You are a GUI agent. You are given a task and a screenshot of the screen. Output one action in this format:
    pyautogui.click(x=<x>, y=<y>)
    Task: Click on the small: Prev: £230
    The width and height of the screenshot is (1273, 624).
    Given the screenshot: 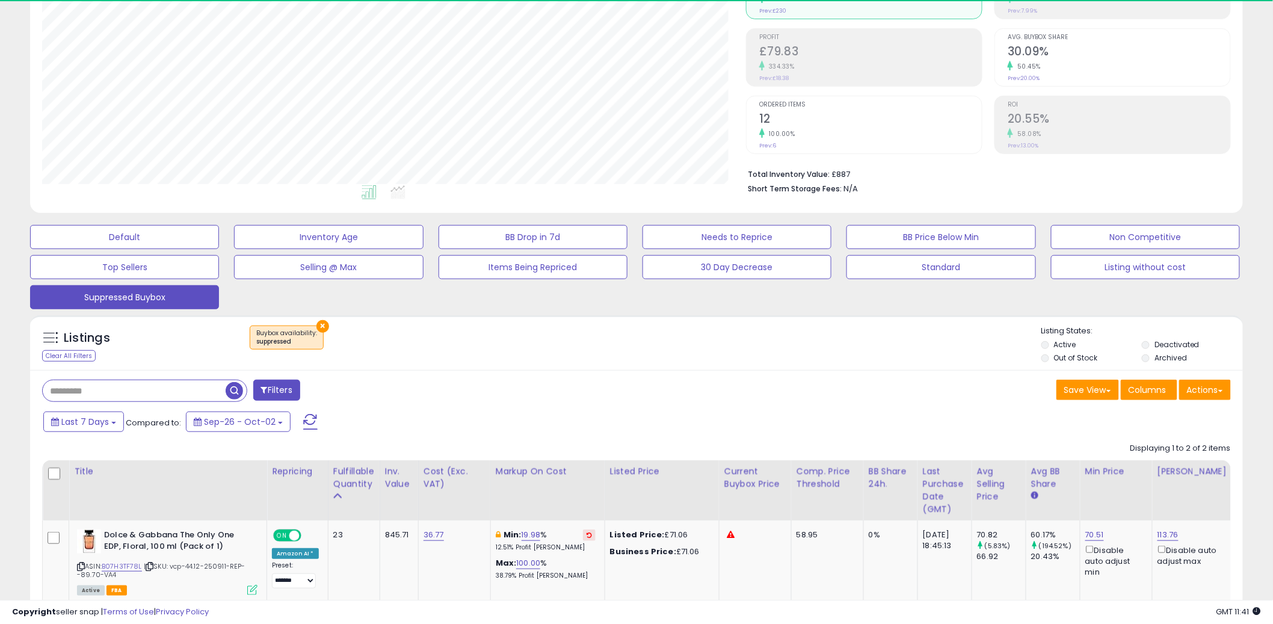 What is the action you would take?
    pyautogui.click(x=772, y=11)
    